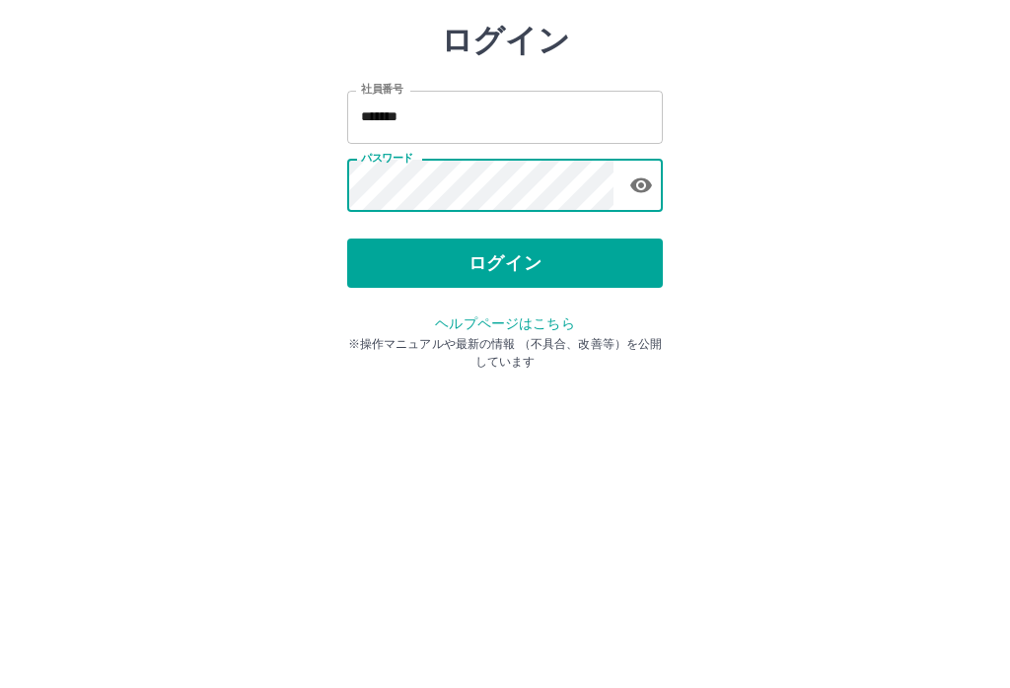 The width and height of the screenshot is (1010, 688). What do you see at coordinates (505, 456) in the screenshot?
I see `p: ※操作マニュアルや最新の情報 （不具合、改善等）を公開しています` at bounding box center [505, 456].